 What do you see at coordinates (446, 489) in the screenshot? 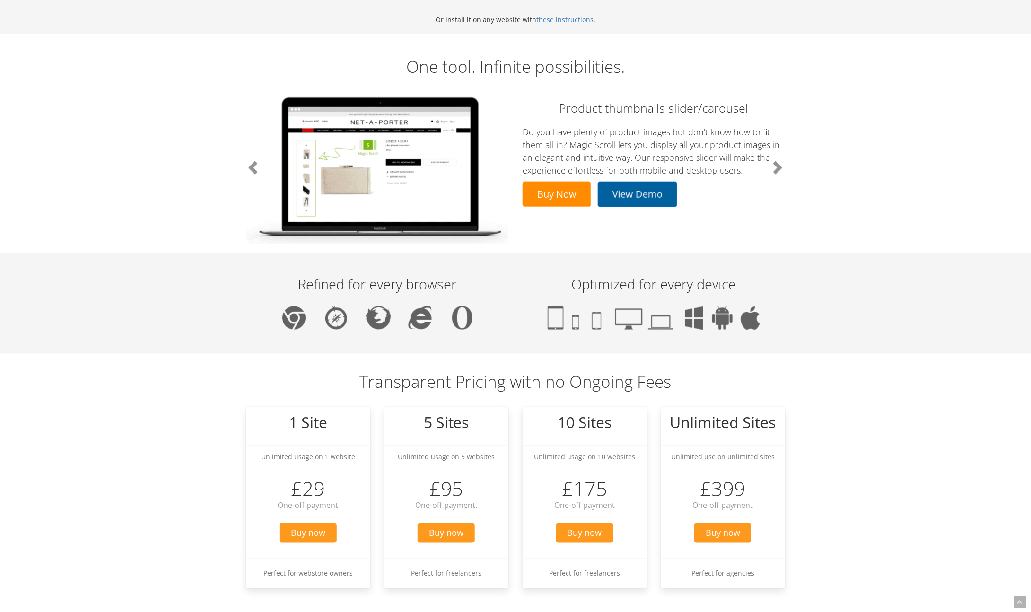
I see `h3: £95` at bounding box center [446, 489].